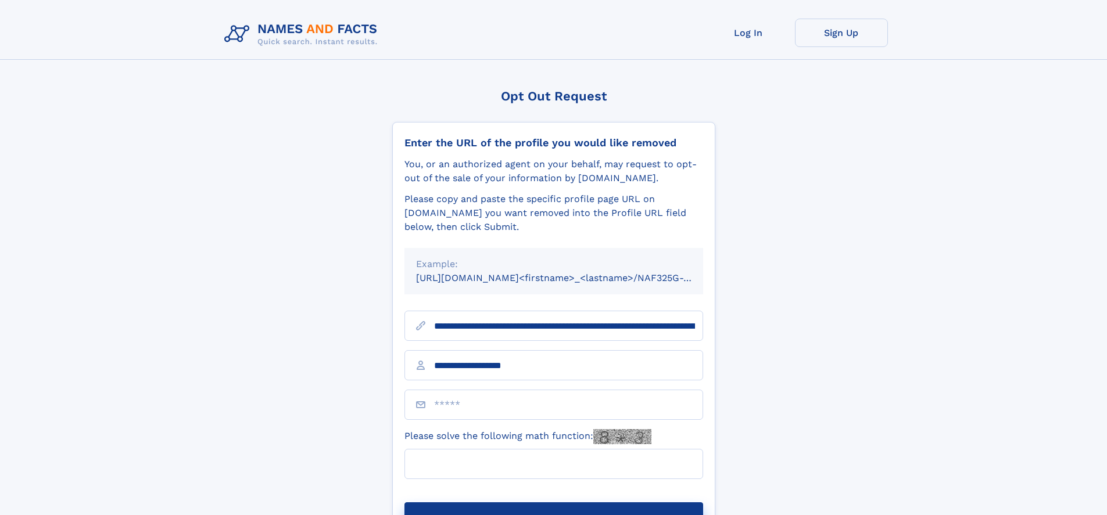  Describe the element at coordinates (748, 33) in the screenshot. I see `a: Log In` at that location.